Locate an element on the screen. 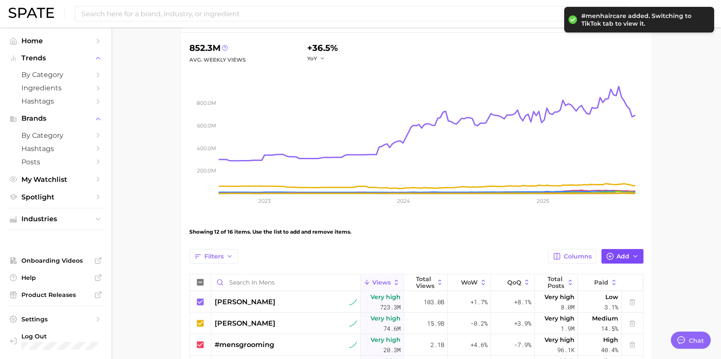 The image size is (721, 359). span: Industries is located at coordinates (56, 219).